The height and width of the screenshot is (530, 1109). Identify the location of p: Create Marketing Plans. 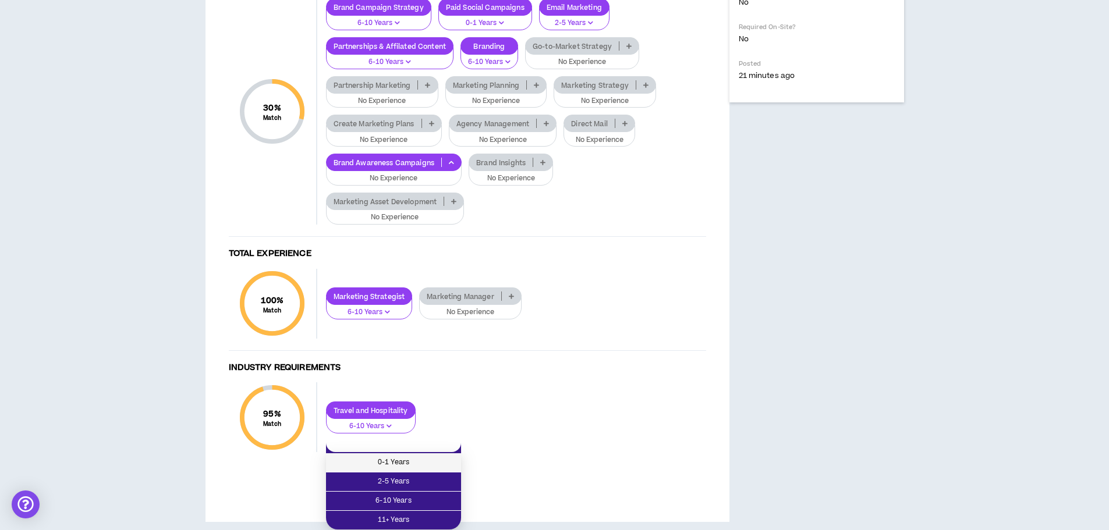
(374, 123).